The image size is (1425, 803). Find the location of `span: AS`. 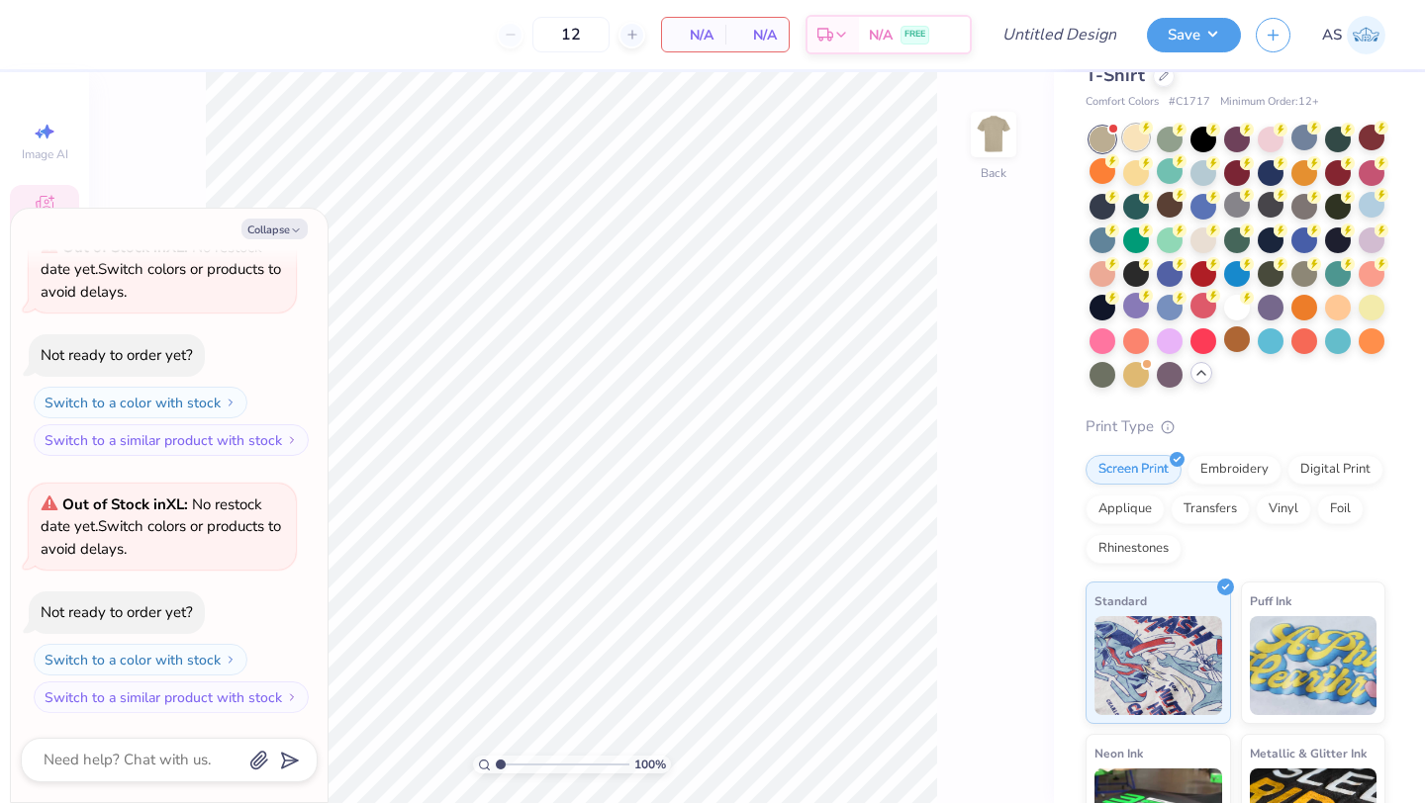

span: AS is located at coordinates (1332, 35).